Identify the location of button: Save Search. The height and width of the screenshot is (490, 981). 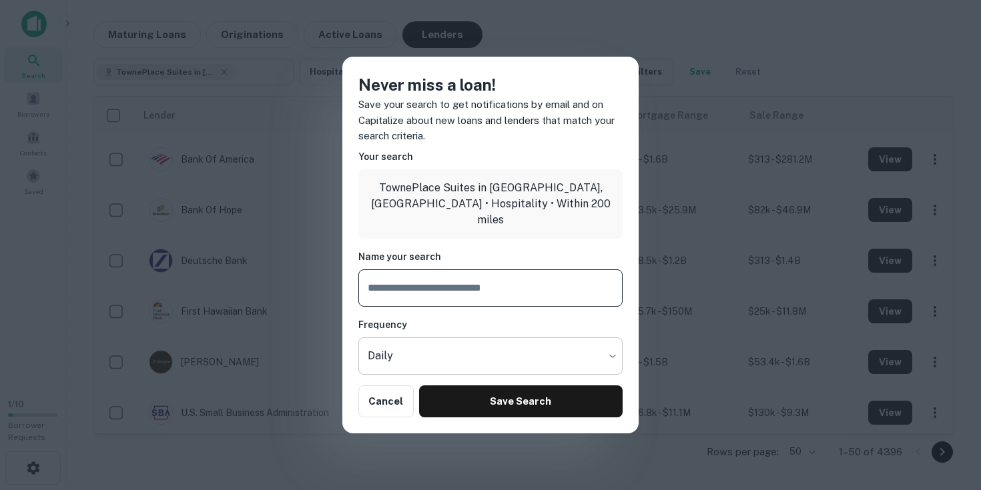
(520, 402).